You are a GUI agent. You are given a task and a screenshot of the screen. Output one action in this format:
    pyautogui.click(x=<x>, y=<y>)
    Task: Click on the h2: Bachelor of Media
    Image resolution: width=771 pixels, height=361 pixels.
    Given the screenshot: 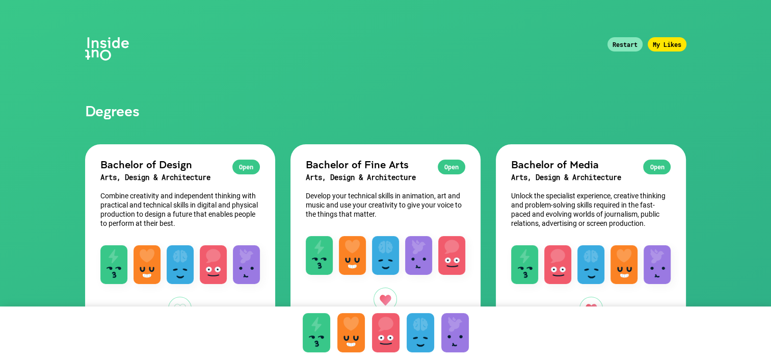 What is the action you would take?
    pyautogui.click(x=590, y=164)
    